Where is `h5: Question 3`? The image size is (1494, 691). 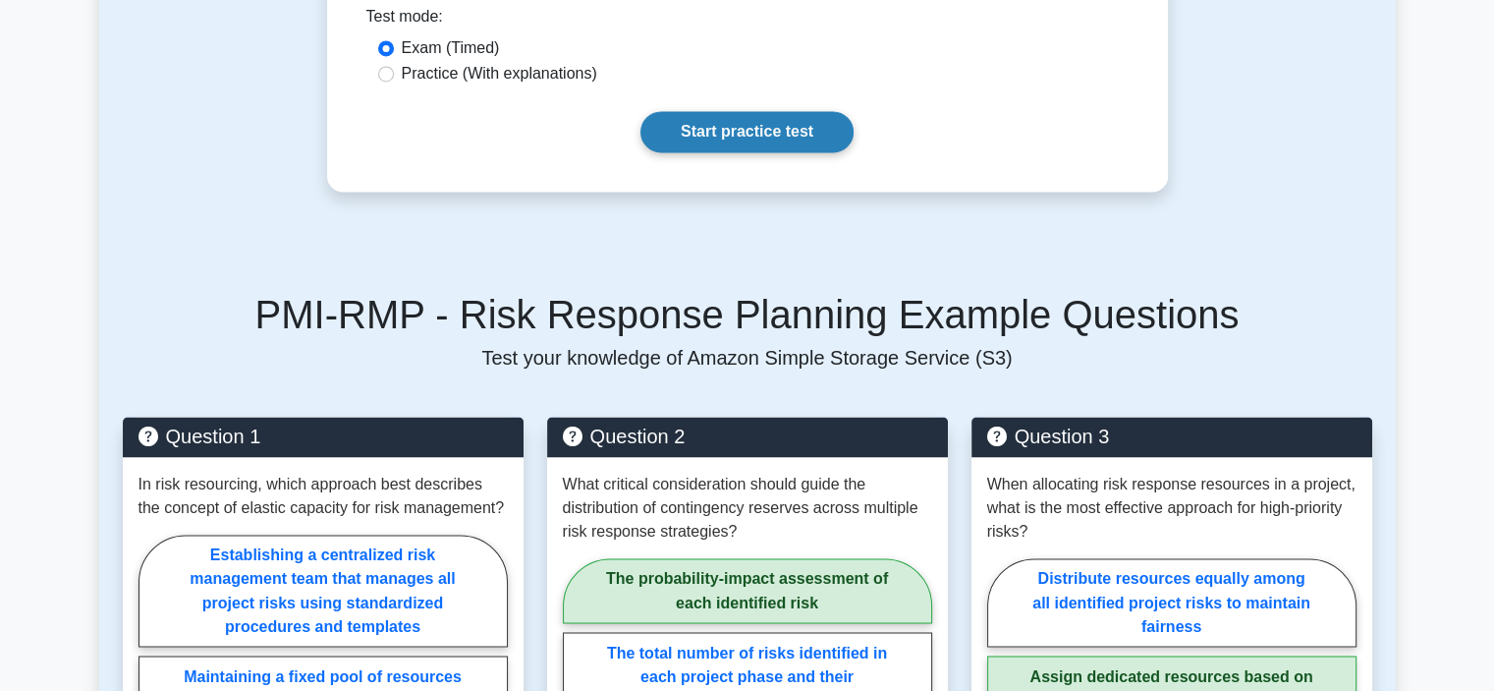 h5: Question 3 is located at coordinates (1172, 436).